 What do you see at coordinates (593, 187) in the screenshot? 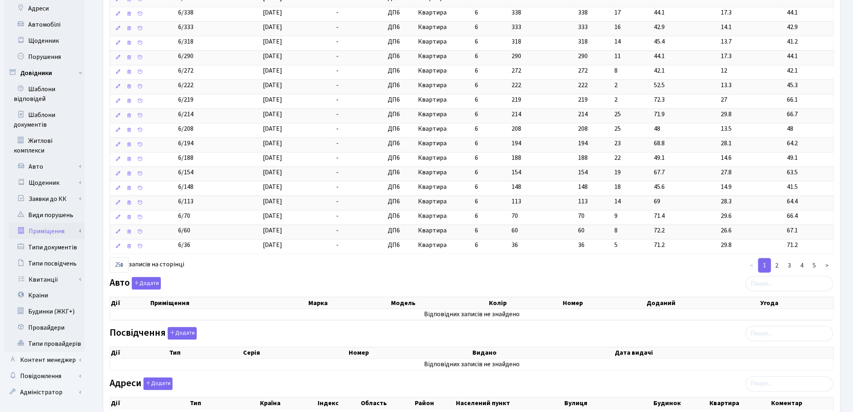
I see `span: 148` at bounding box center [593, 187].